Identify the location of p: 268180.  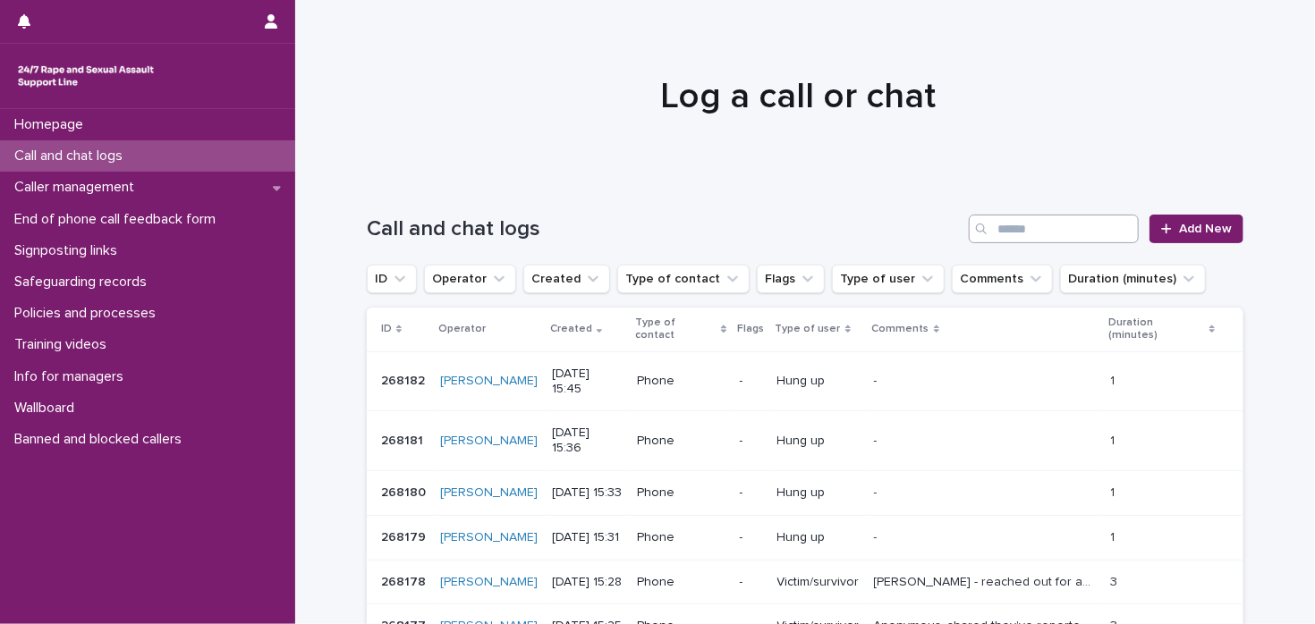
(405, 491).